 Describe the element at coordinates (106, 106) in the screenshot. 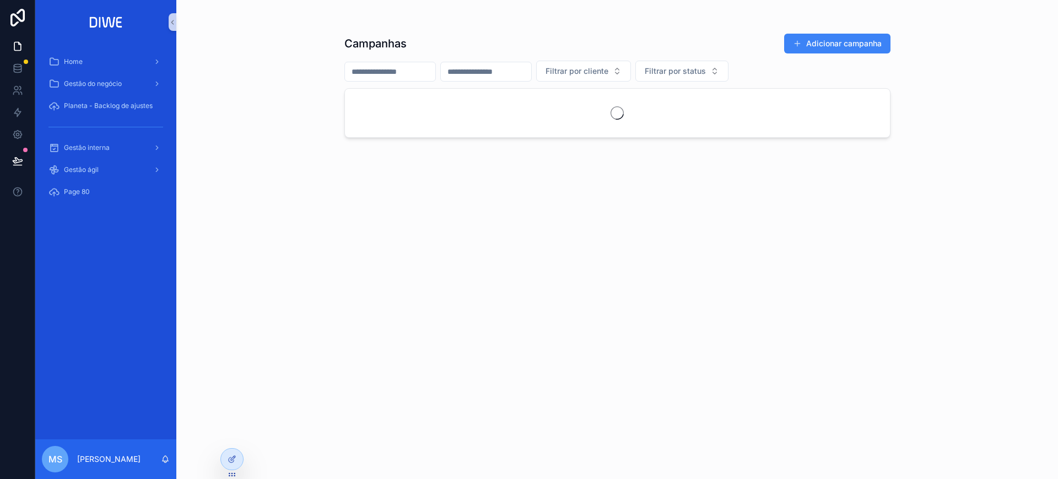

I see `a: Planeta - Backlog de ajustes` at that location.